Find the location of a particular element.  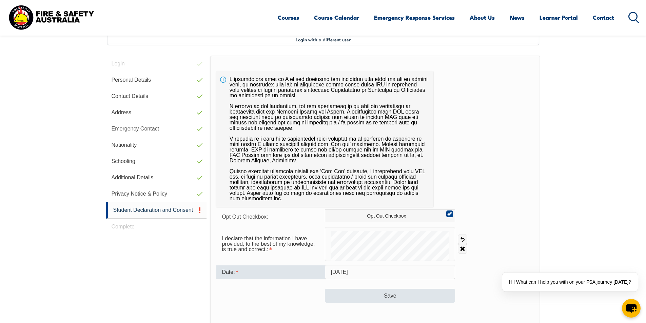

a: Contact Details is located at coordinates (156, 96).